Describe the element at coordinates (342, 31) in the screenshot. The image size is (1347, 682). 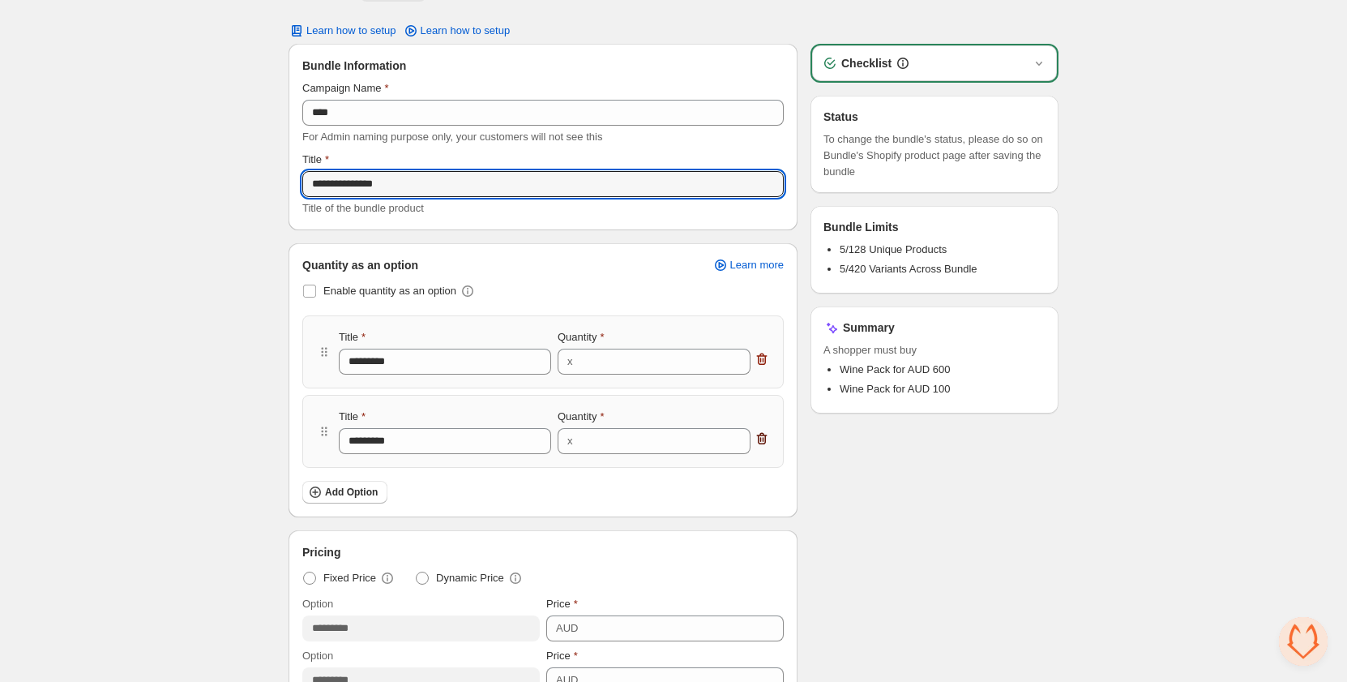
I see `button: Learn how to setup` at that location.